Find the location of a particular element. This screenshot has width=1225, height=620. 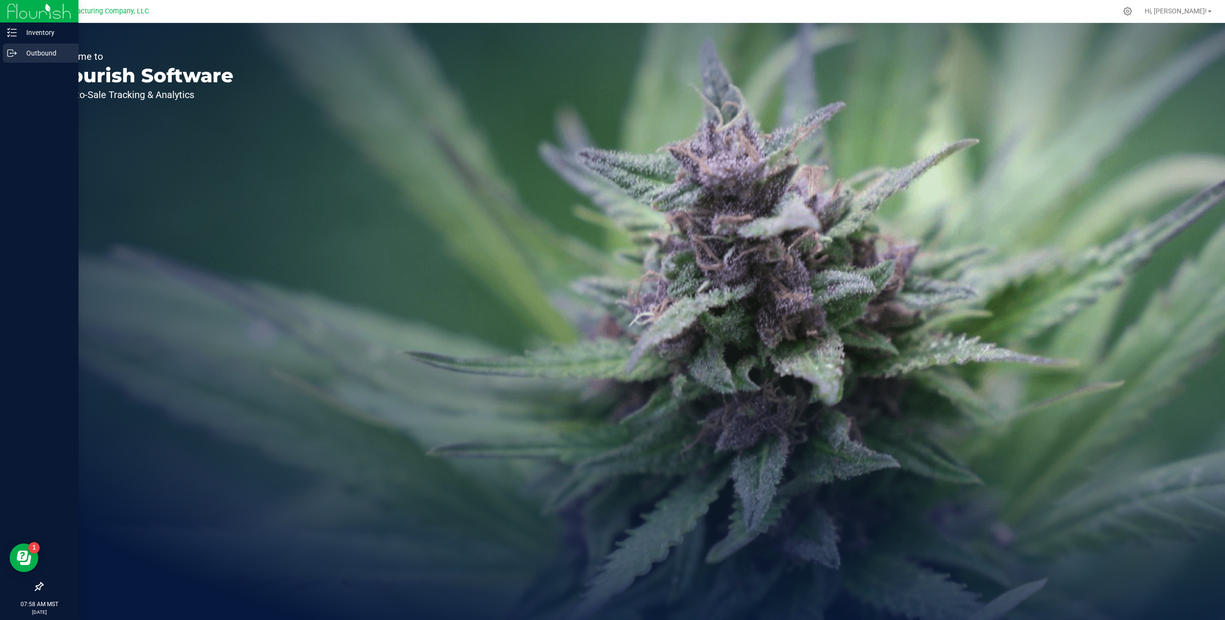

p: Welcome to is located at coordinates (143, 56).